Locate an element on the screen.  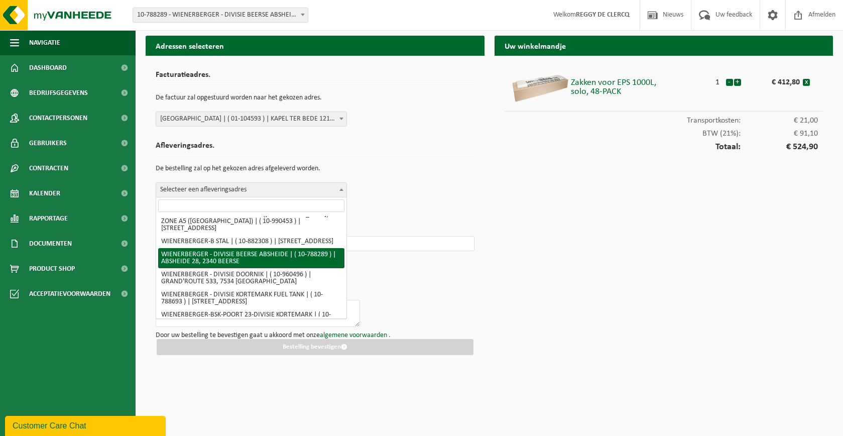
span: Bedrijfsgegevens is located at coordinates (58, 93).